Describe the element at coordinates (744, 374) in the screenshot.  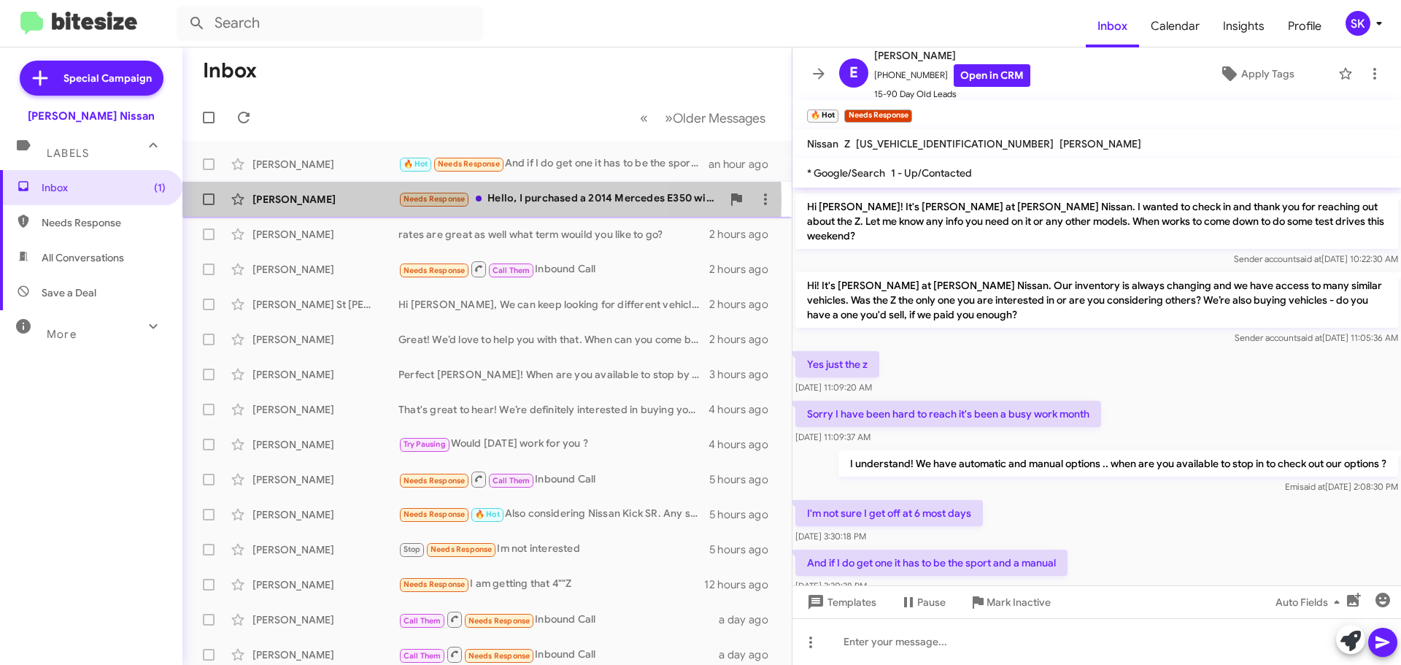
I see `div: 3 hours ago` at that location.